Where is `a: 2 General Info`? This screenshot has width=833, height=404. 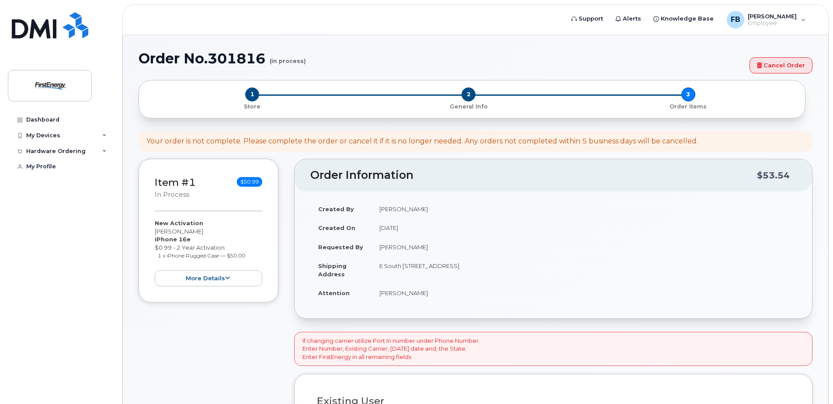
a: 2 General Info is located at coordinates (469, 106).